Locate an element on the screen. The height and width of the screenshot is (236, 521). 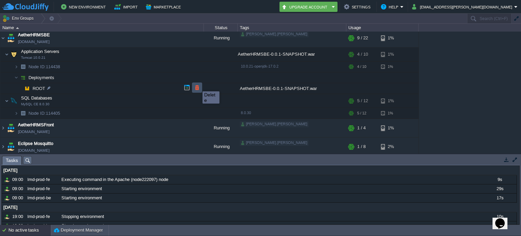
a: AetherHRMSBE is located at coordinates (34, 35).